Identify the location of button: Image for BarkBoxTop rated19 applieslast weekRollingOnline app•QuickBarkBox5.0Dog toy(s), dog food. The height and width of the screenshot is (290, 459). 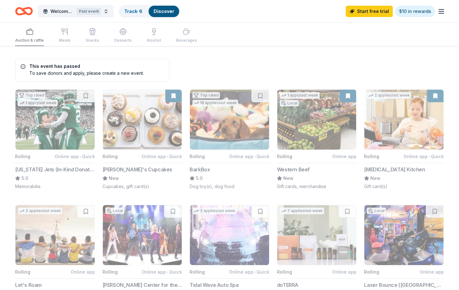
(230, 140).